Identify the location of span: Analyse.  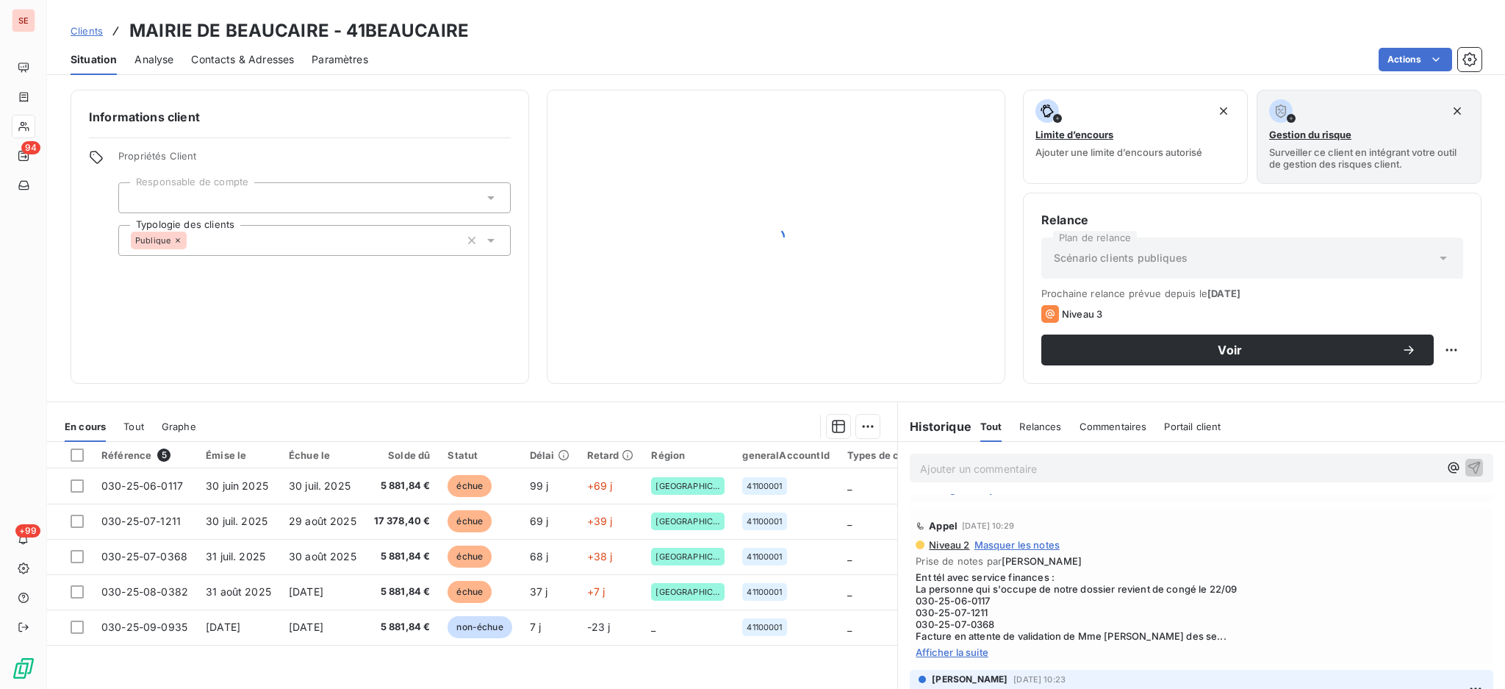
(154, 60).